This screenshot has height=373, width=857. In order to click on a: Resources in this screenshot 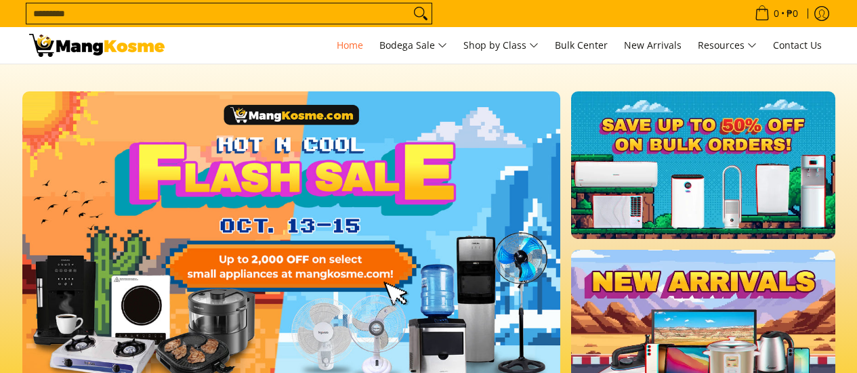, I will do `click(727, 45)`.